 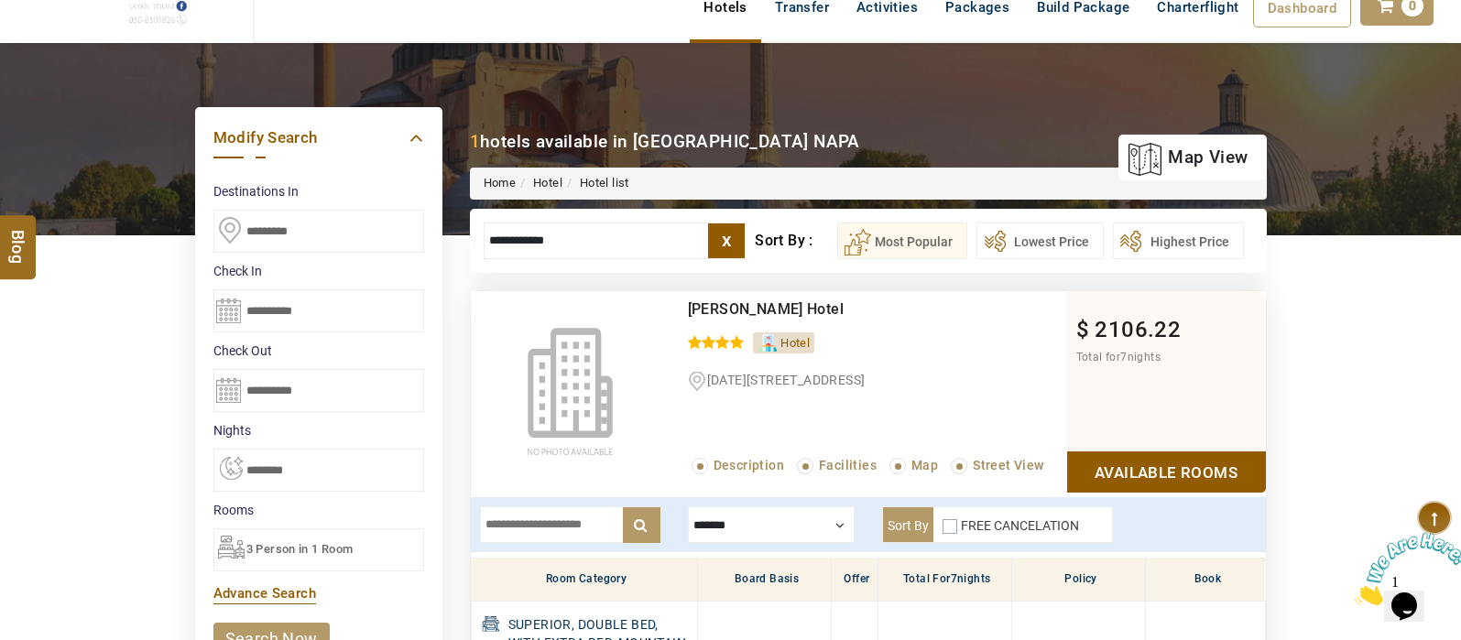 I want to click on label: FREE CANCELATION, so click(x=1019, y=526).